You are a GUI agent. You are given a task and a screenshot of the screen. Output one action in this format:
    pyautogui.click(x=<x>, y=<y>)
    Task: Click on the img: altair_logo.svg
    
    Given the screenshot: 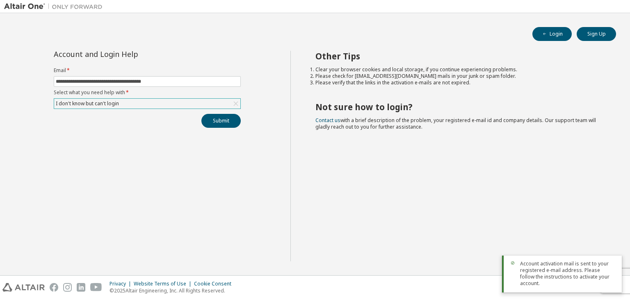 What is the action you would take?
    pyautogui.click(x=23, y=287)
    